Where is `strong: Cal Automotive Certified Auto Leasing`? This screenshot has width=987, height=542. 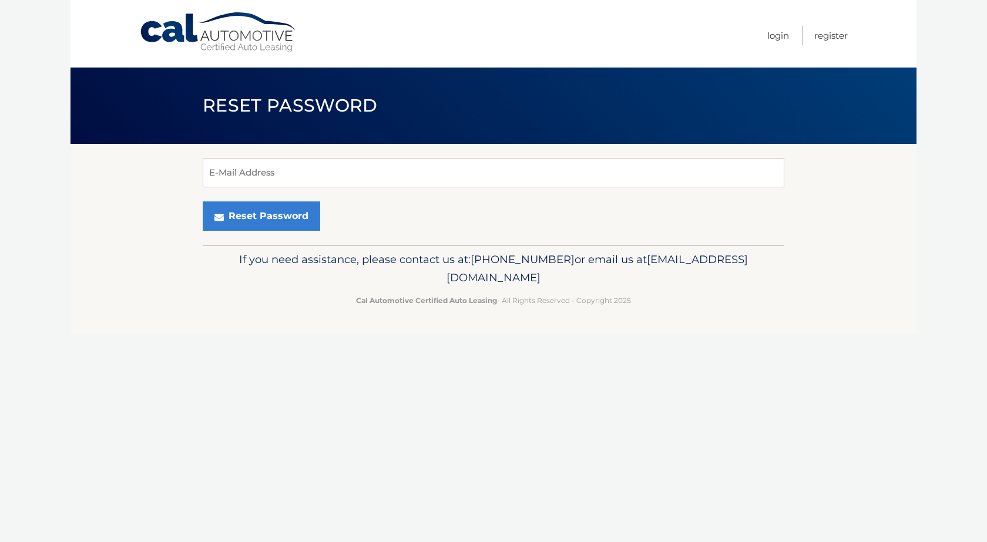
strong: Cal Automotive Certified Auto Leasing is located at coordinates (427, 300).